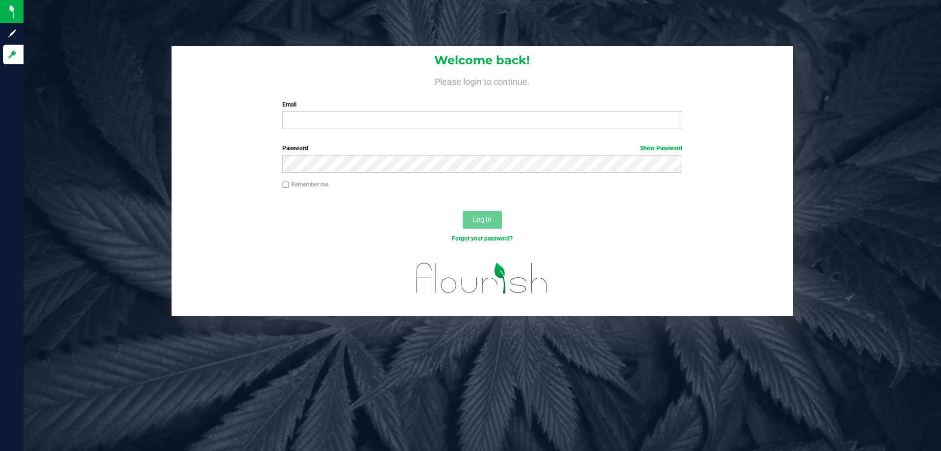 Image resolution: width=941 pixels, height=451 pixels. Describe the element at coordinates (482, 104) in the screenshot. I see `label: Email` at that location.